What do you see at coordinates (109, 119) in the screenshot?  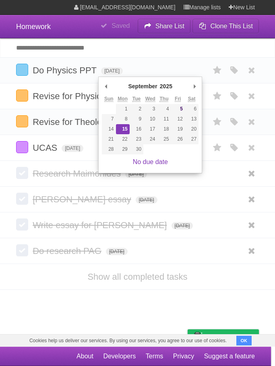 I see `button: 7` at bounding box center [109, 119].